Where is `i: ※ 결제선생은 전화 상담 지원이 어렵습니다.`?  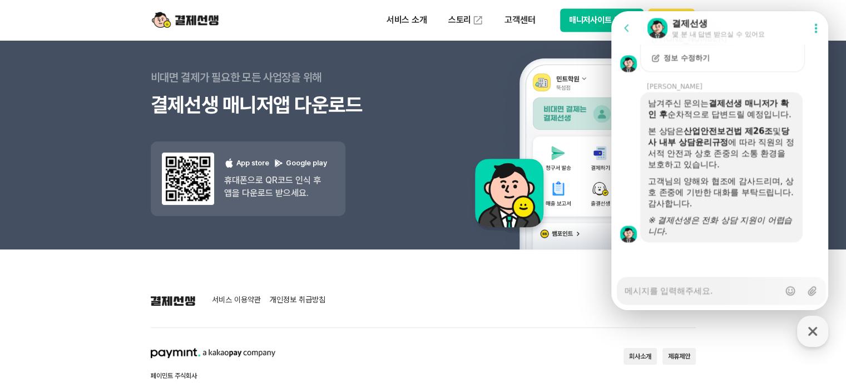
i: ※ 결제선생은 전화 상담 지원이 어렵습니다. is located at coordinates (109, 214).